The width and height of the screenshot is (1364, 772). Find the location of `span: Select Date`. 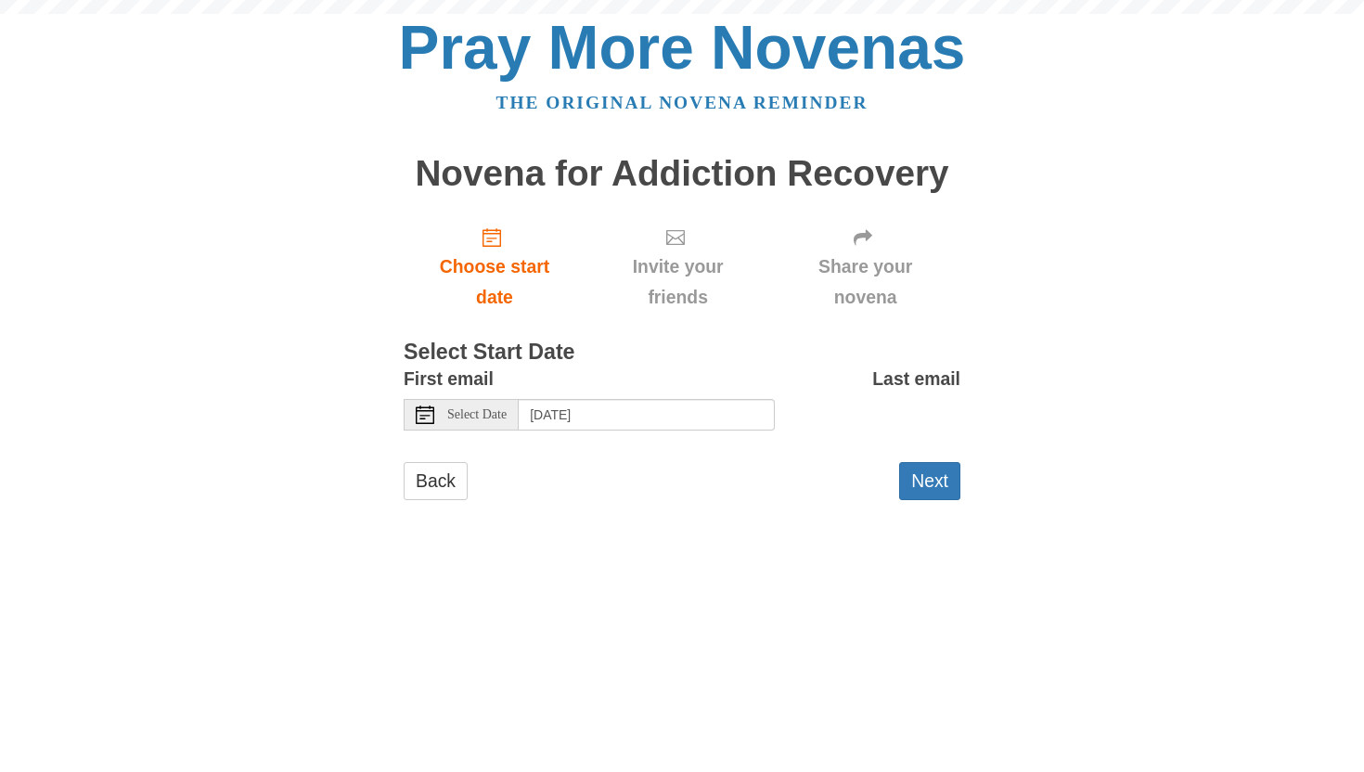

span: Select Date is located at coordinates (477, 415).